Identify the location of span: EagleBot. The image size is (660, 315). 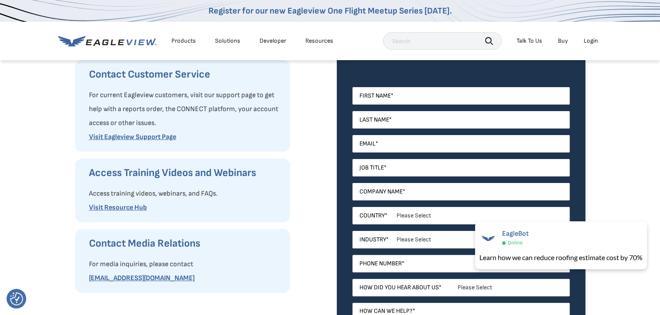
(515, 234).